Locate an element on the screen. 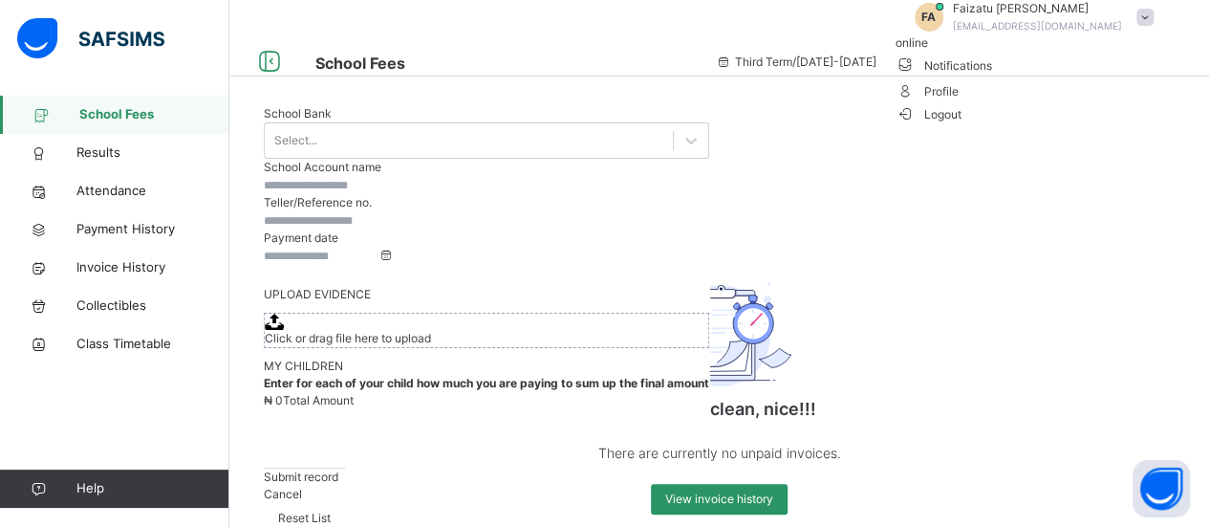 This screenshot has height=527, width=1209. span: MY CHILDREN is located at coordinates (303, 365).